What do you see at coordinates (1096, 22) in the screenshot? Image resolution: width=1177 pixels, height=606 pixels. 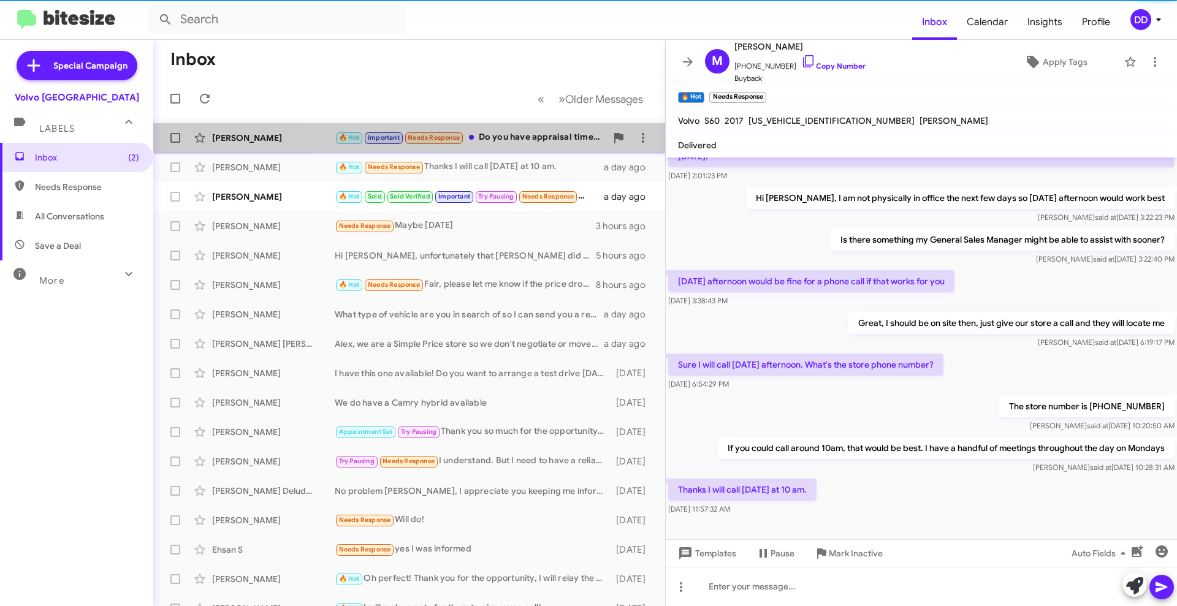 I see `span: Profile` at bounding box center [1096, 22].